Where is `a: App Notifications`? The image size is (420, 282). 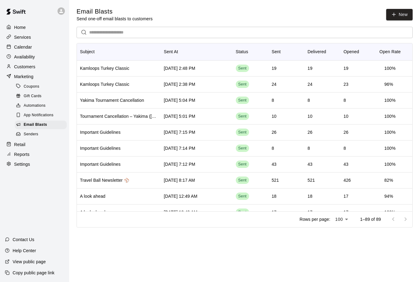 a: App Notifications is located at coordinates (42, 115).